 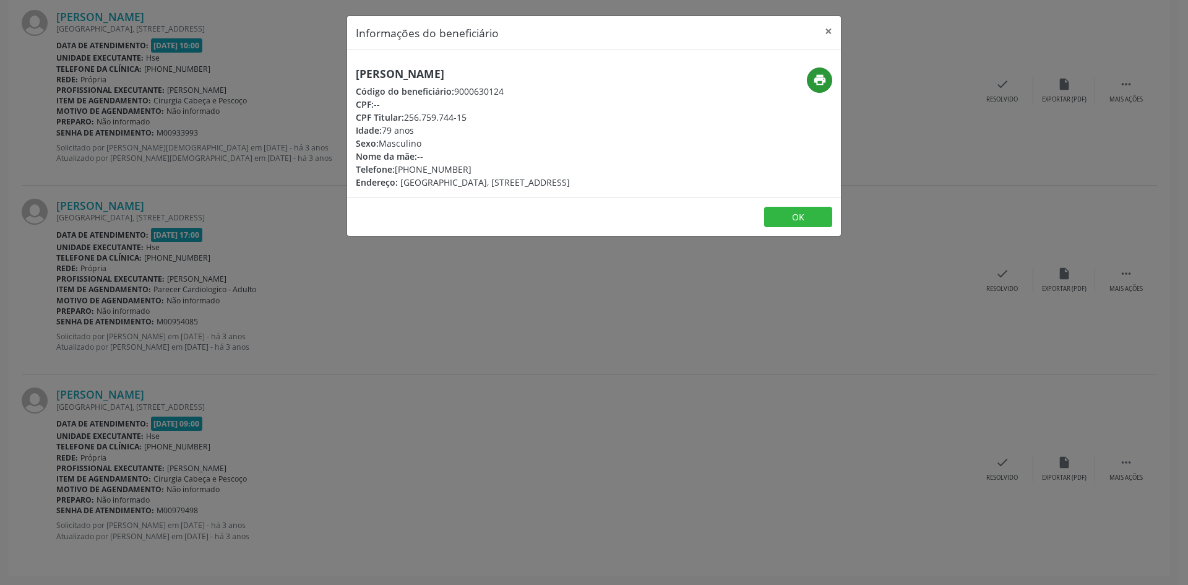 What do you see at coordinates (463, 91) in the screenshot?
I see `div: 9000630124` at bounding box center [463, 91].